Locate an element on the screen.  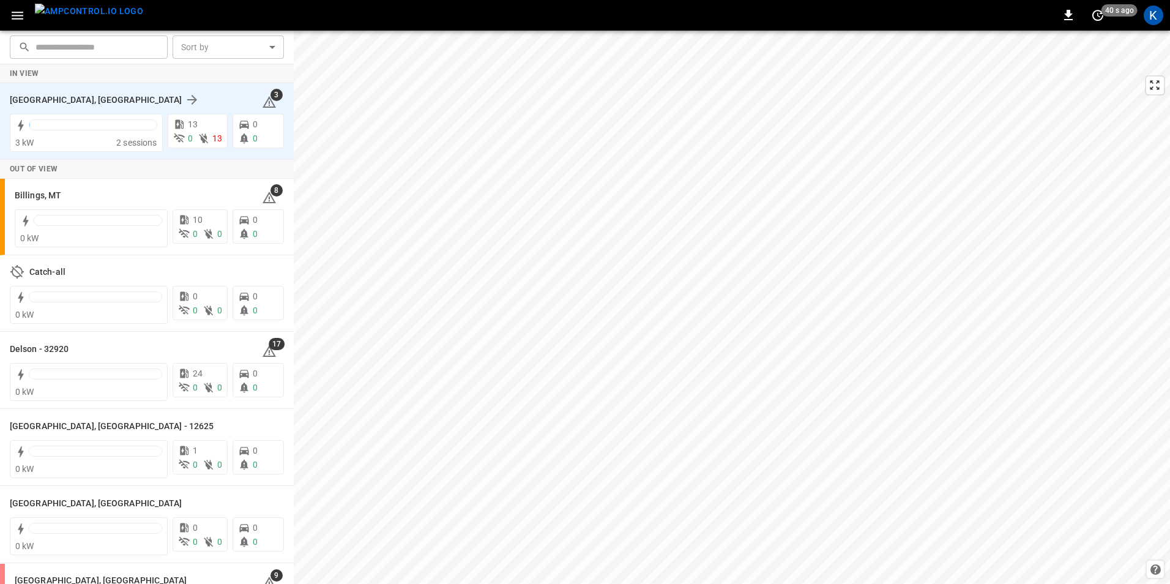
div: profile-icon is located at coordinates (1154, 15).